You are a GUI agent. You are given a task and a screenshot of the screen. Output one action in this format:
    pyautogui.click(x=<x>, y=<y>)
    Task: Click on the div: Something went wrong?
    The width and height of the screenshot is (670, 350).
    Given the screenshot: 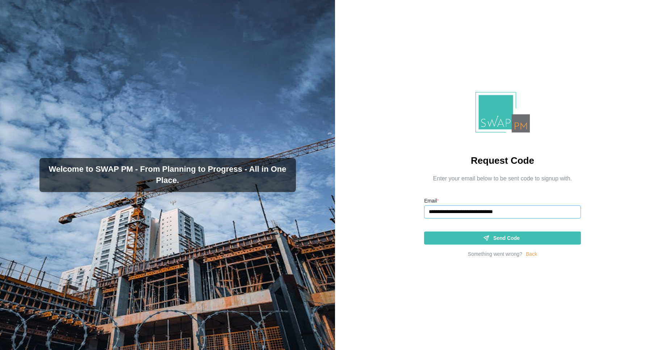 What is the action you would take?
    pyautogui.click(x=495, y=254)
    